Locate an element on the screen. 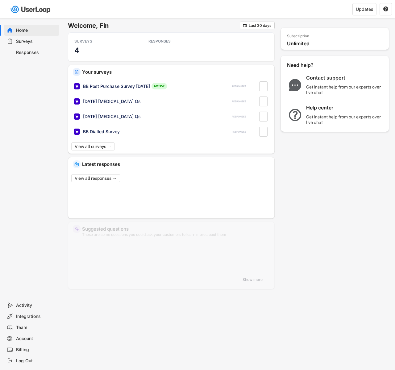 Image resolution: width=395 pixels, height=370 pixels. img: MagicMajor%20%28Purple%29.svg is located at coordinates (76, 229).